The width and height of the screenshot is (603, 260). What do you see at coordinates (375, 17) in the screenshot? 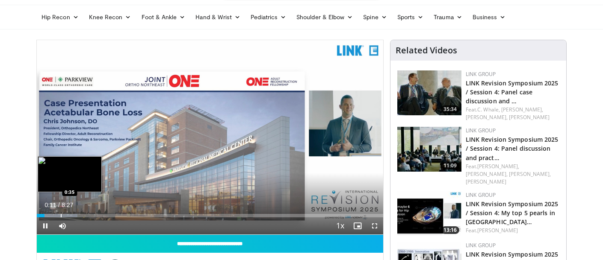
I see `a: Spine` at bounding box center [375, 17].